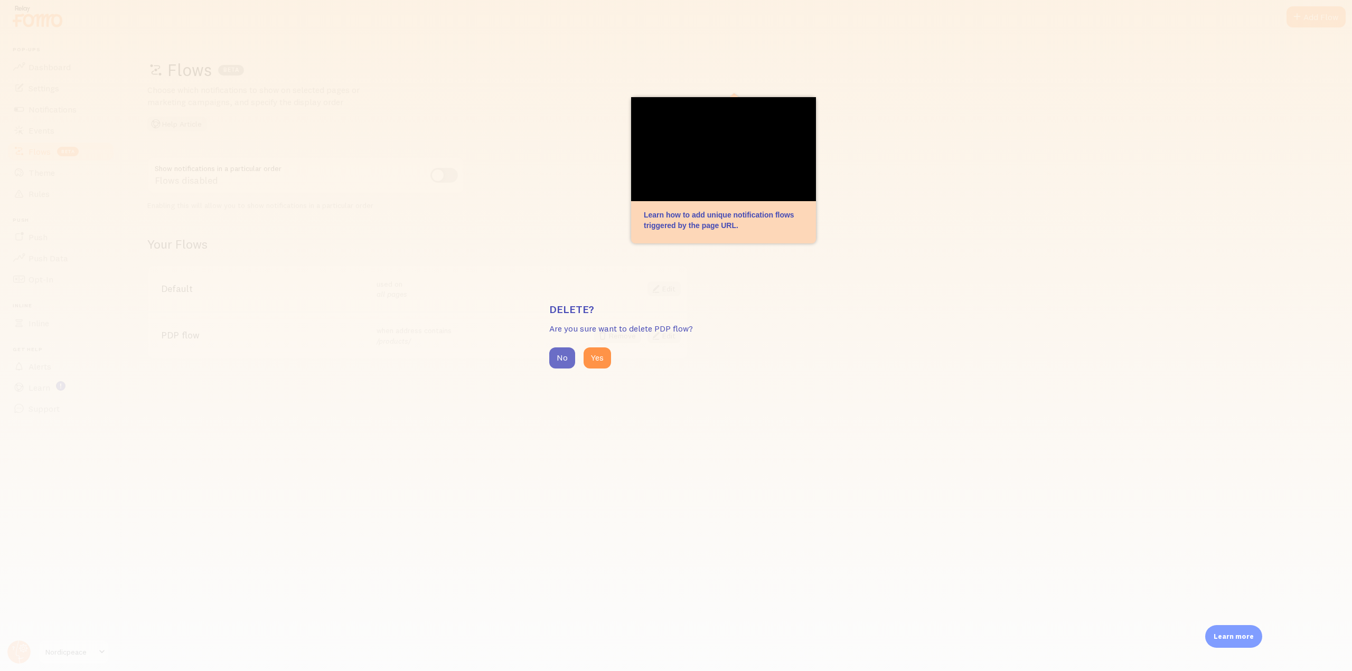 This screenshot has width=1352, height=671. What do you see at coordinates (676, 310) in the screenshot?
I see `h3: Delete?` at bounding box center [676, 310].